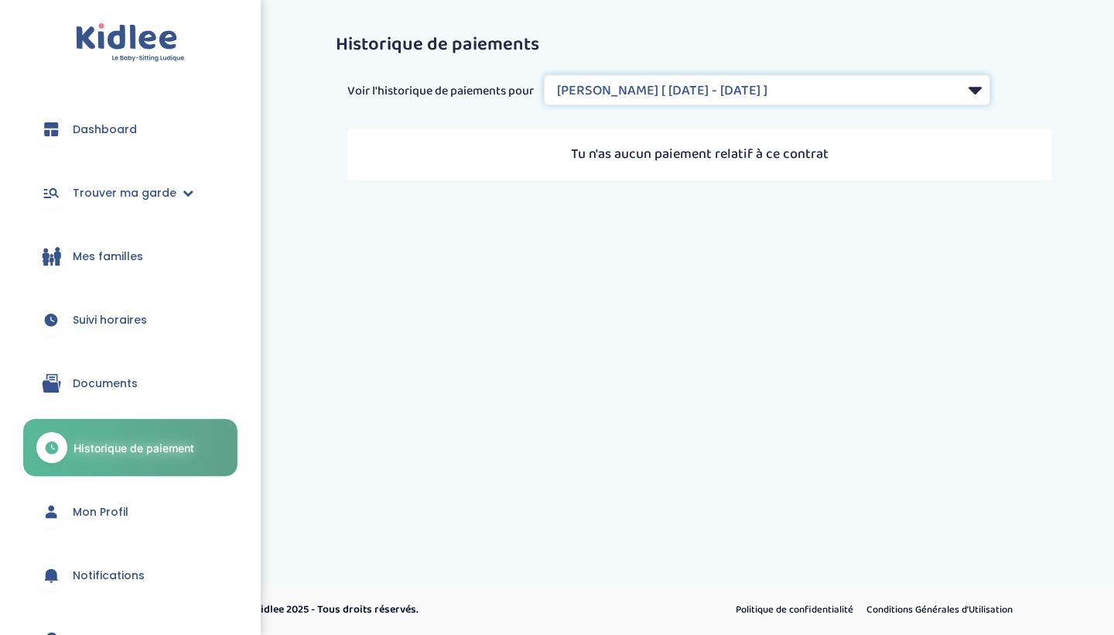  What do you see at coordinates (130, 256) in the screenshot?
I see `a: Mes familles` at bounding box center [130, 256].